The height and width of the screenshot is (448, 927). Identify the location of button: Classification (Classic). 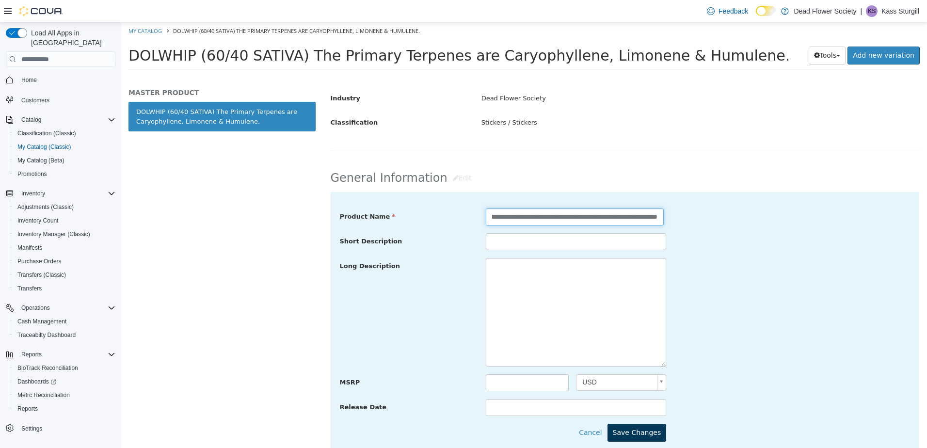
(64, 133).